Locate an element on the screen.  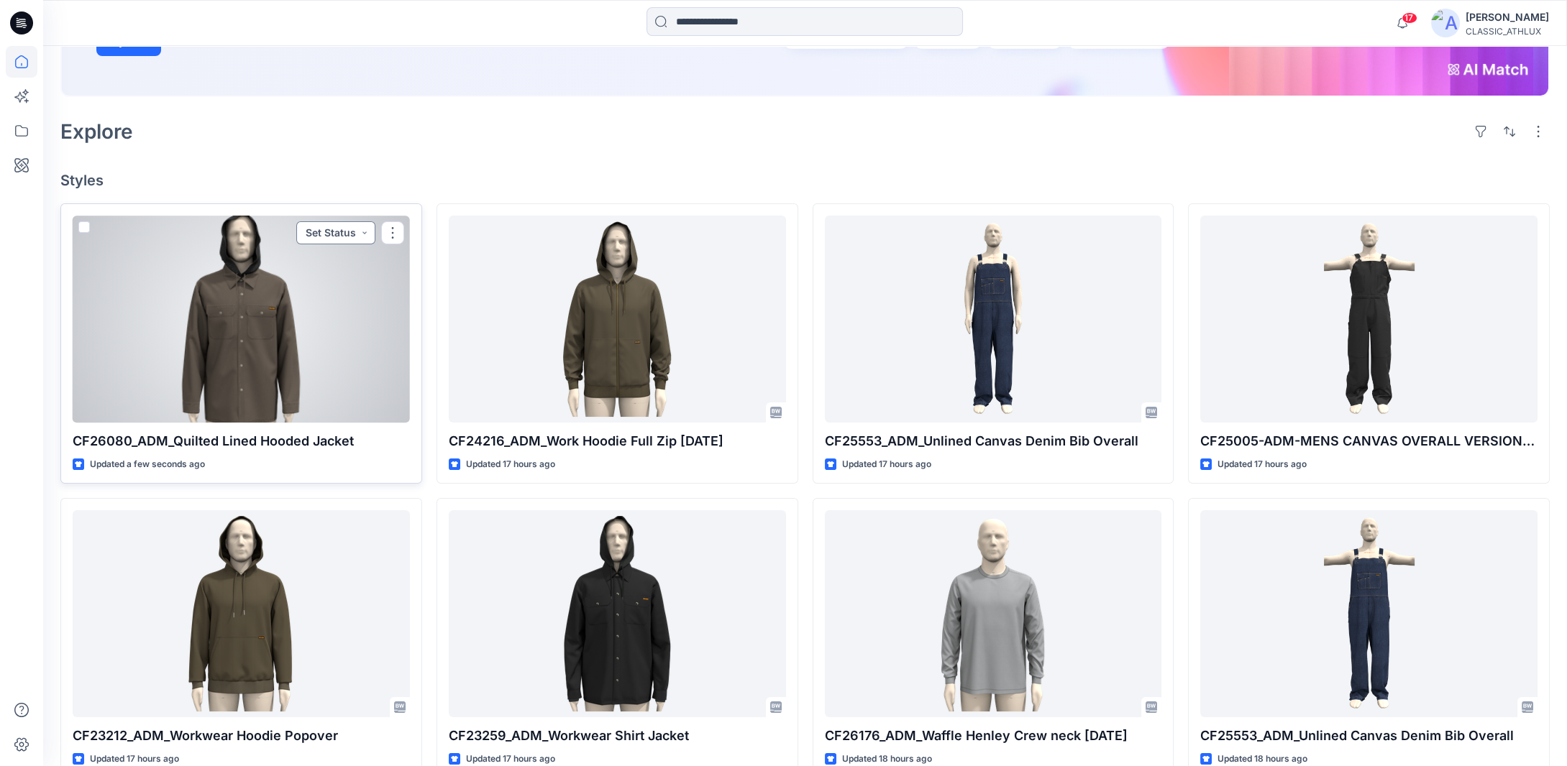
a: CF26080_ADM_Quilted Lined Hooded Jacket is located at coordinates (241, 319).